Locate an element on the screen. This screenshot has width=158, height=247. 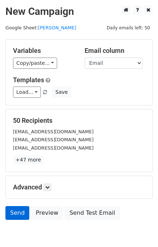
a: Templates is located at coordinates (29, 80).